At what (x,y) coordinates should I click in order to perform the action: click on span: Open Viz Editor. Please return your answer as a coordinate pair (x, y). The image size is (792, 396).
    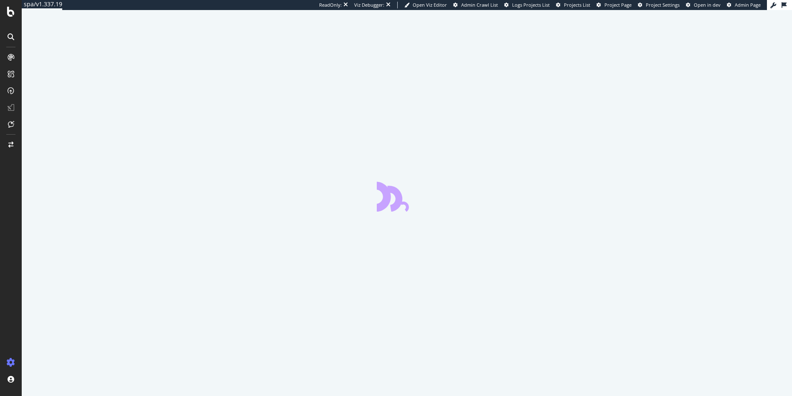
    Looking at the image, I should click on (430, 5).